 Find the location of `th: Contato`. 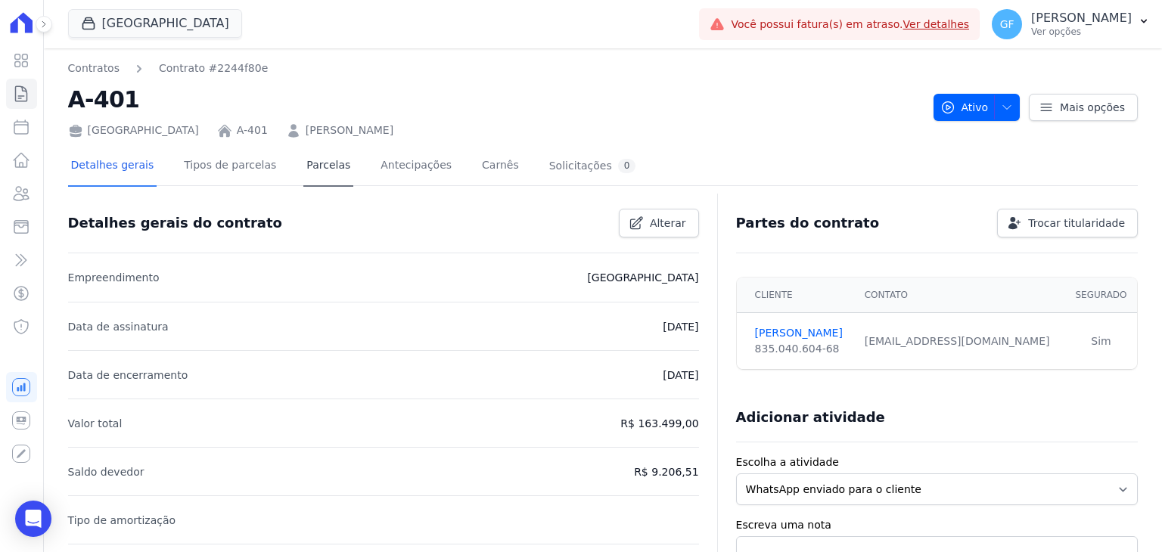

th: Contato is located at coordinates (960, 295).